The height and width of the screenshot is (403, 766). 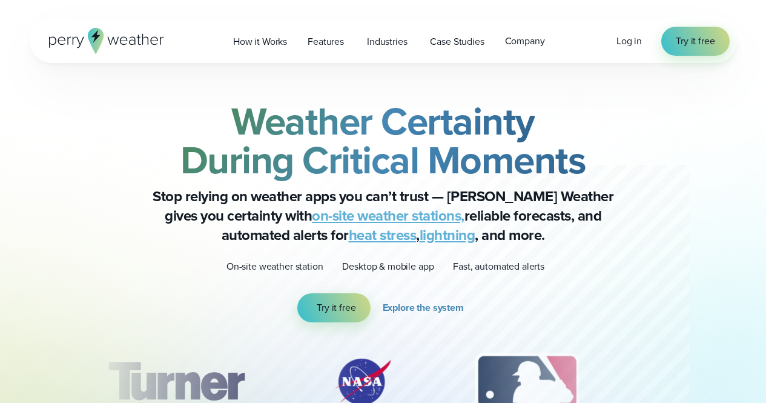 I want to click on a: heat stress, so click(x=383, y=235).